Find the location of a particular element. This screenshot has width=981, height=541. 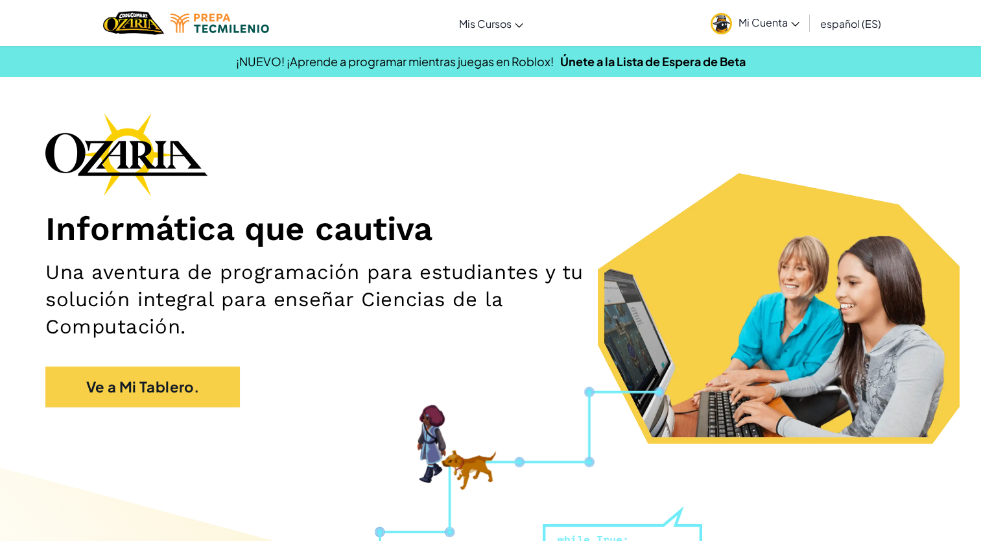

span: Mi Cuenta is located at coordinates (769, 22).